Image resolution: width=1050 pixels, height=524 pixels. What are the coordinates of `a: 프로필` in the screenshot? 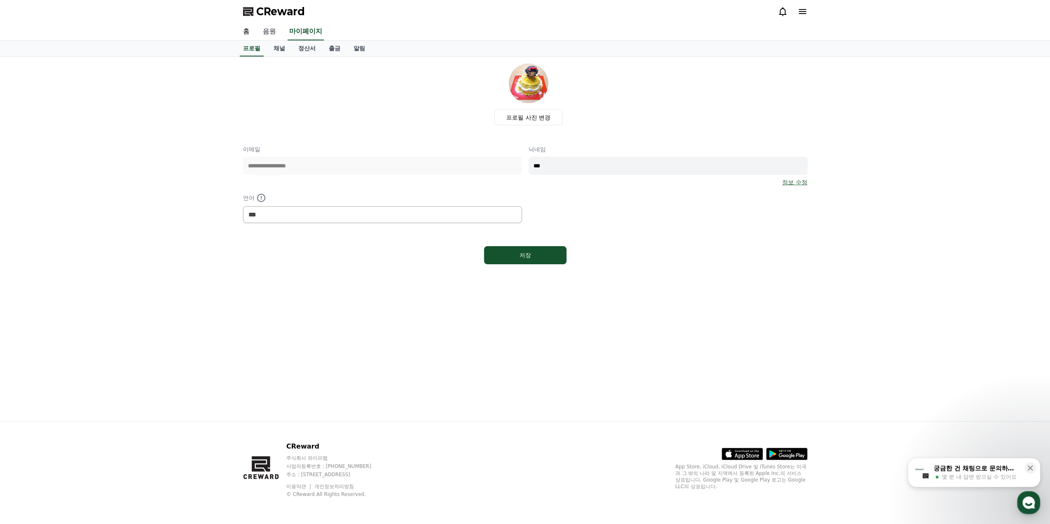 It's located at (252, 49).